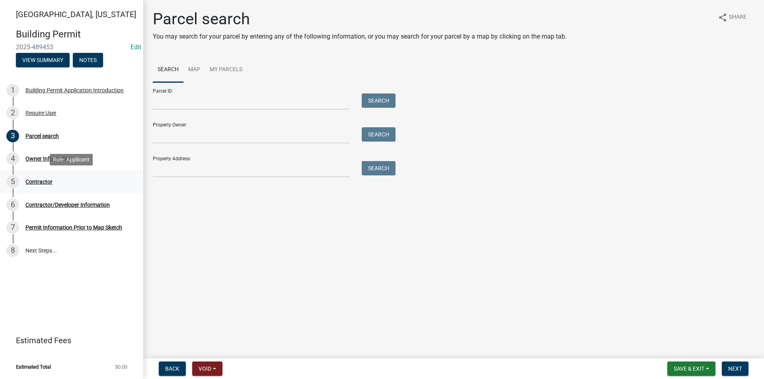 Image resolution: width=764 pixels, height=379 pixels. Describe the element at coordinates (207, 369) in the screenshot. I see `button: Void` at that location.